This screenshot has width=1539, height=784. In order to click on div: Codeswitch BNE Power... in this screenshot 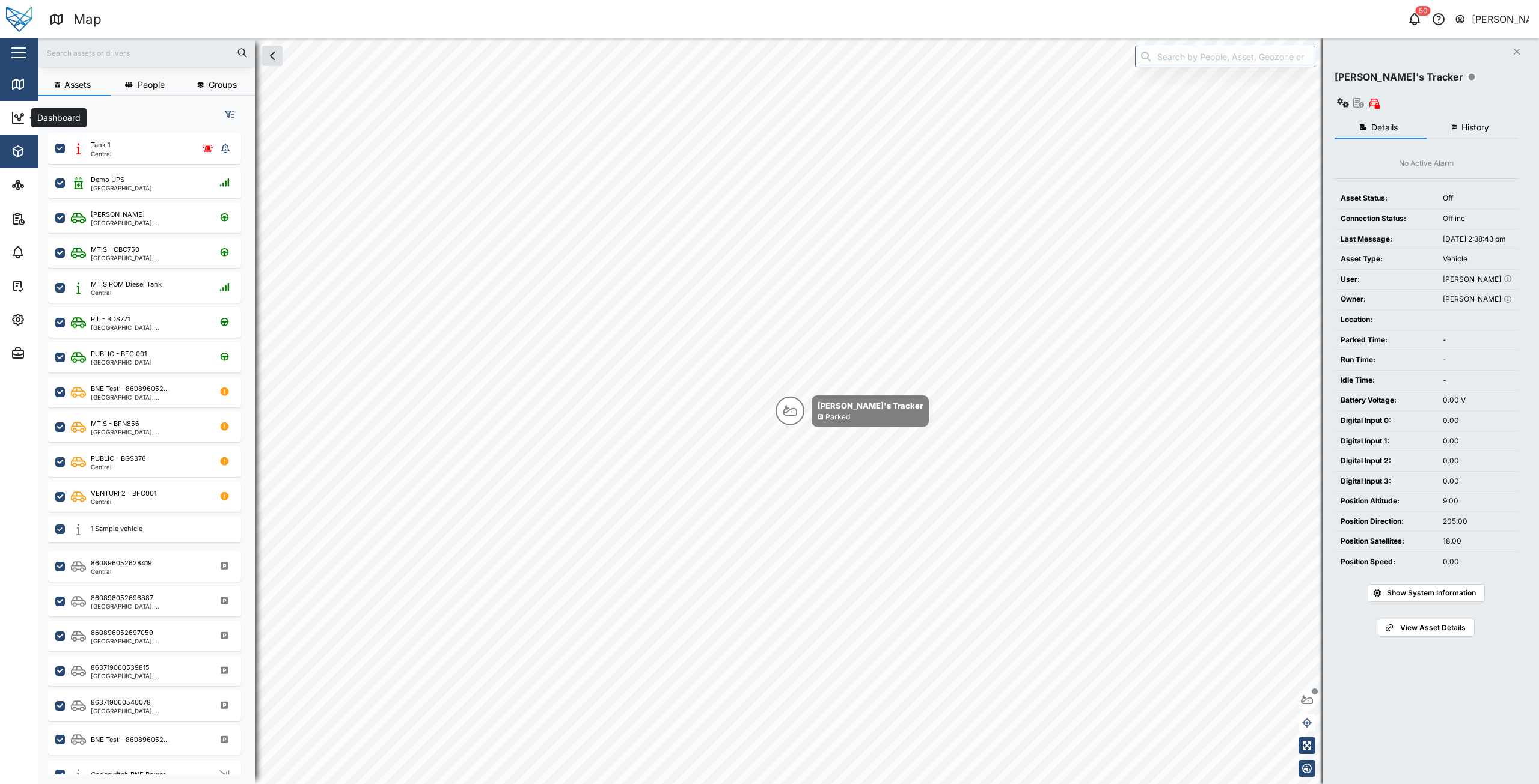, I will do `click(130, 774)`.